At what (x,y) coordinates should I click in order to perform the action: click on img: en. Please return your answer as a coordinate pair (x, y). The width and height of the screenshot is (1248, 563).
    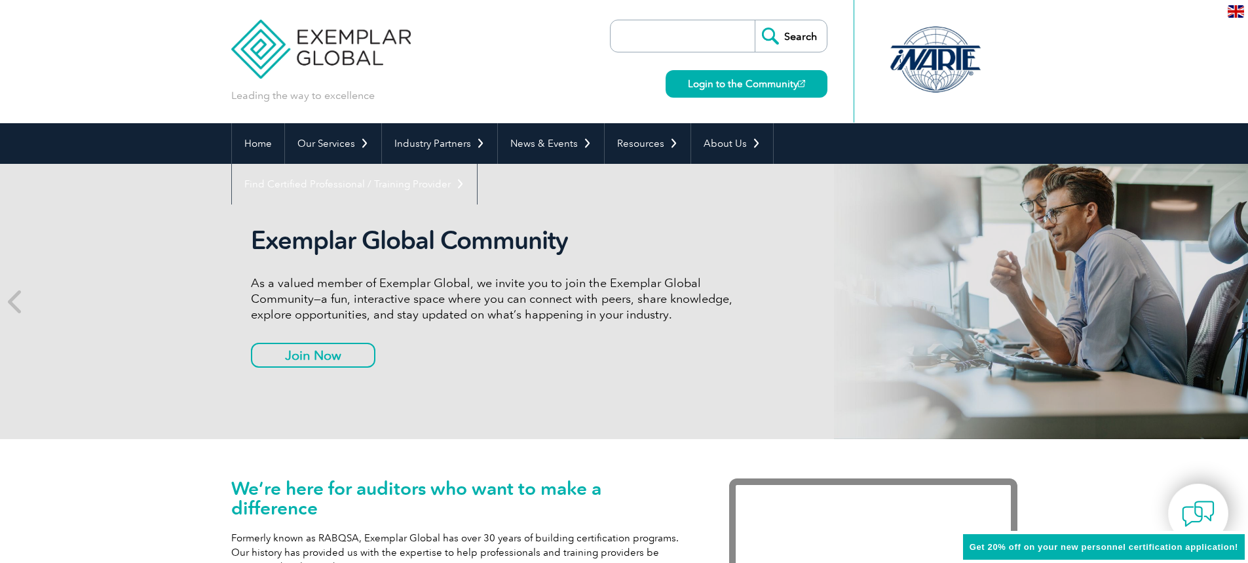
    Looking at the image, I should click on (1236, 11).